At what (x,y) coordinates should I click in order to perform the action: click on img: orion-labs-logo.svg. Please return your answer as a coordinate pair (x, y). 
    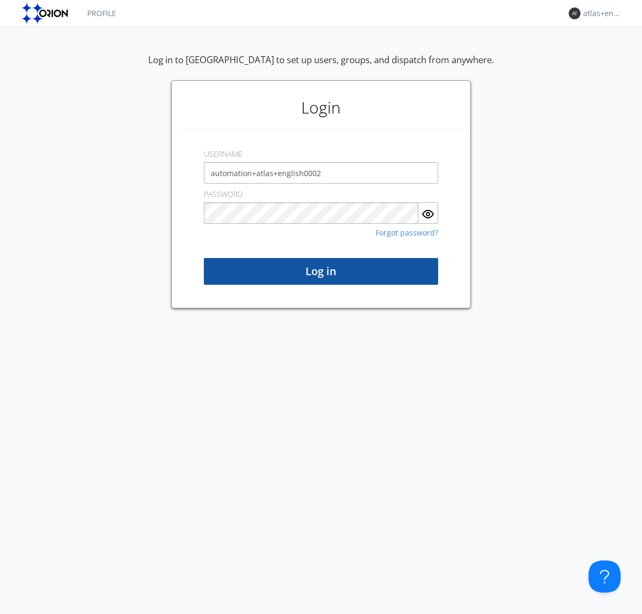
    Looking at the image, I should click on (46, 13).